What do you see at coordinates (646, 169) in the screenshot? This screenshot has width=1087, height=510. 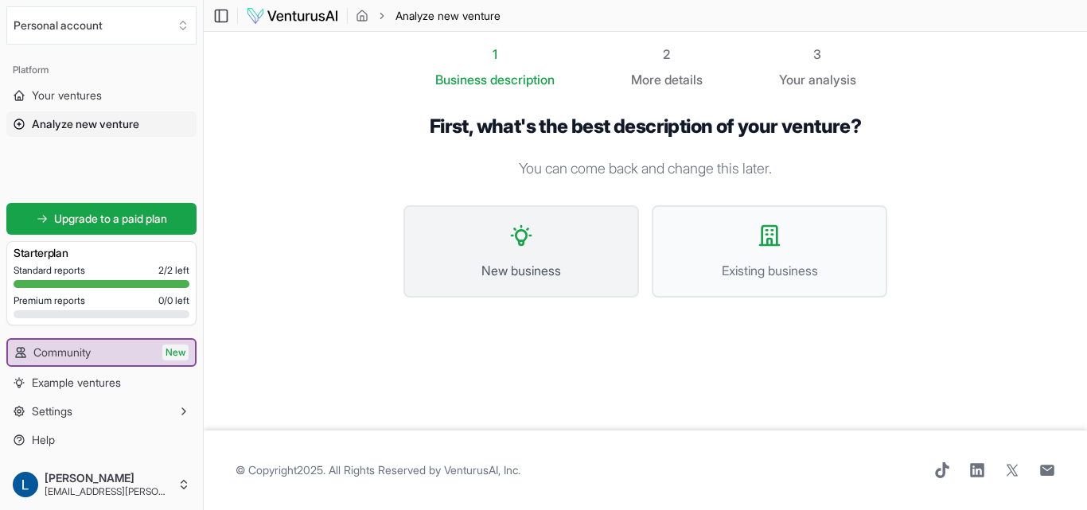 I see `p: You can come back and change this later.` at bounding box center [646, 169].